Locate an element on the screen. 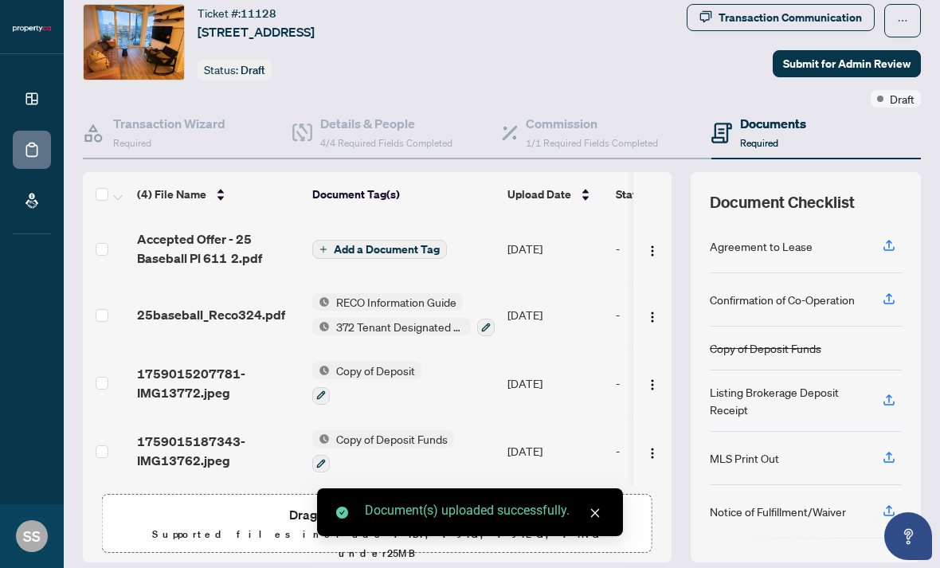 The height and width of the screenshot is (568, 940). div: Transaction Communication is located at coordinates (790, 18).